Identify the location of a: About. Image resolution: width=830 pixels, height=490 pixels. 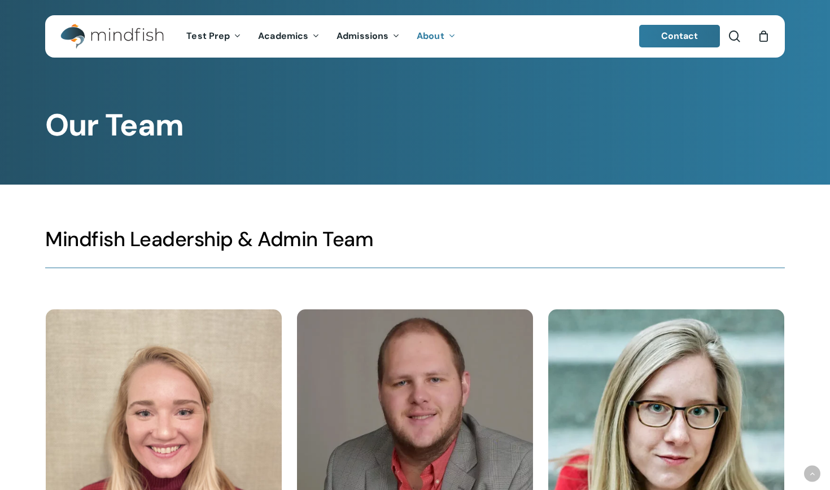
(436, 36).